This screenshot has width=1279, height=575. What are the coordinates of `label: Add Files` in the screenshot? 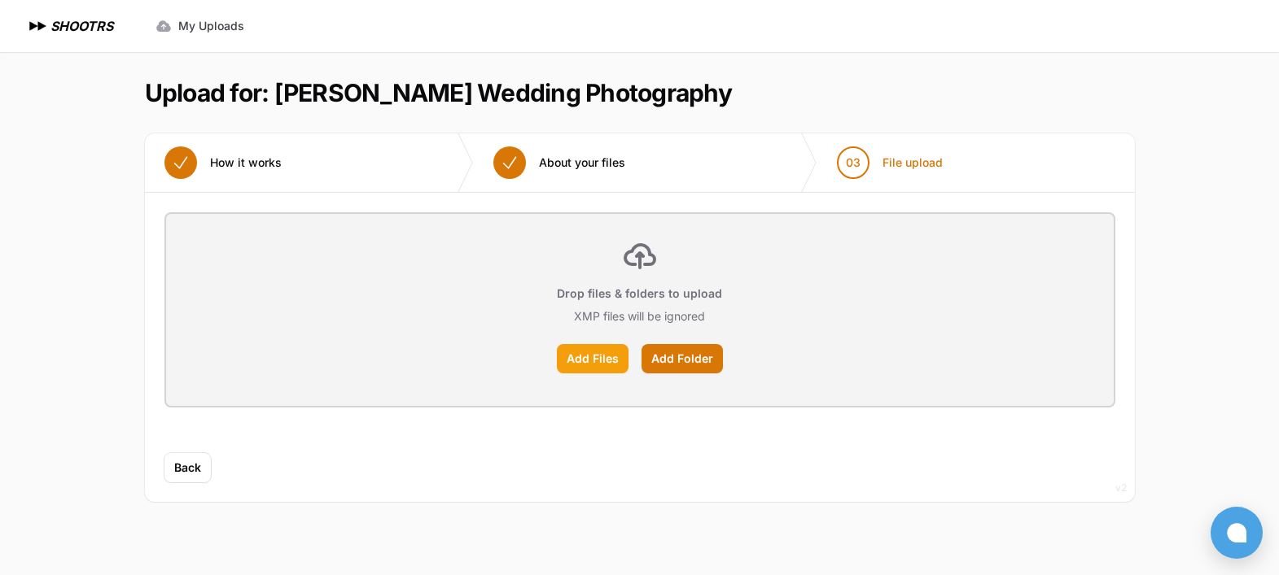 It's located at (592, 359).